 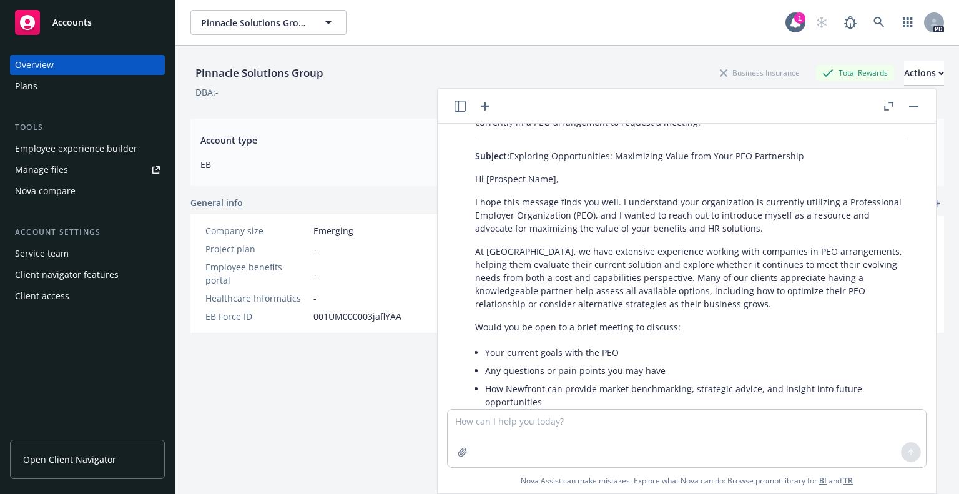 I want to click on div: Pinnacle Solutions Group, so click(x=259, y=73).